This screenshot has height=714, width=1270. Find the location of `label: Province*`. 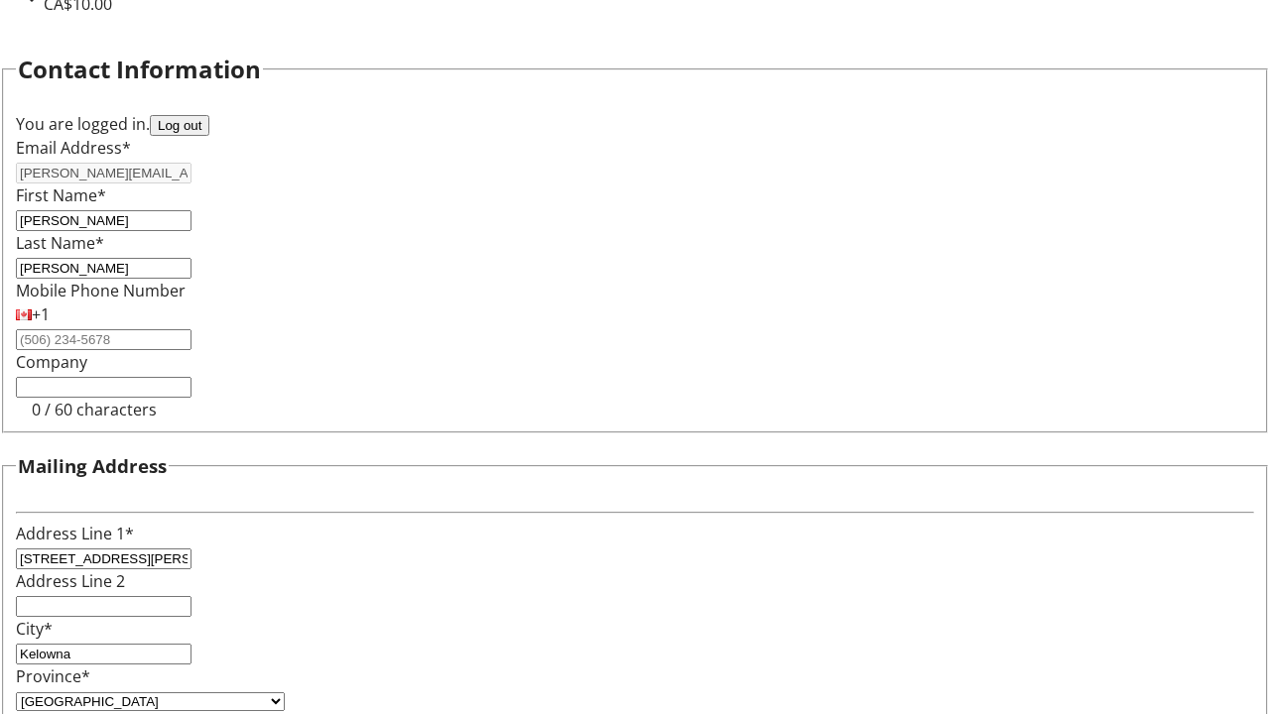

label: Province* is located at coordinates (53, 677).